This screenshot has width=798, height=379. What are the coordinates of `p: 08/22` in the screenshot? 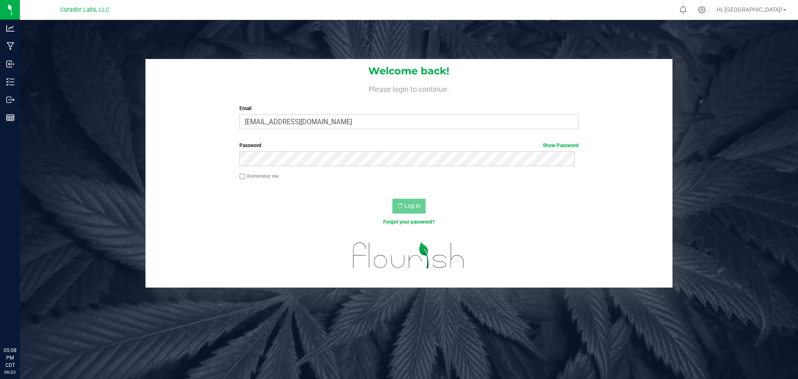 It's located at (10, 372).